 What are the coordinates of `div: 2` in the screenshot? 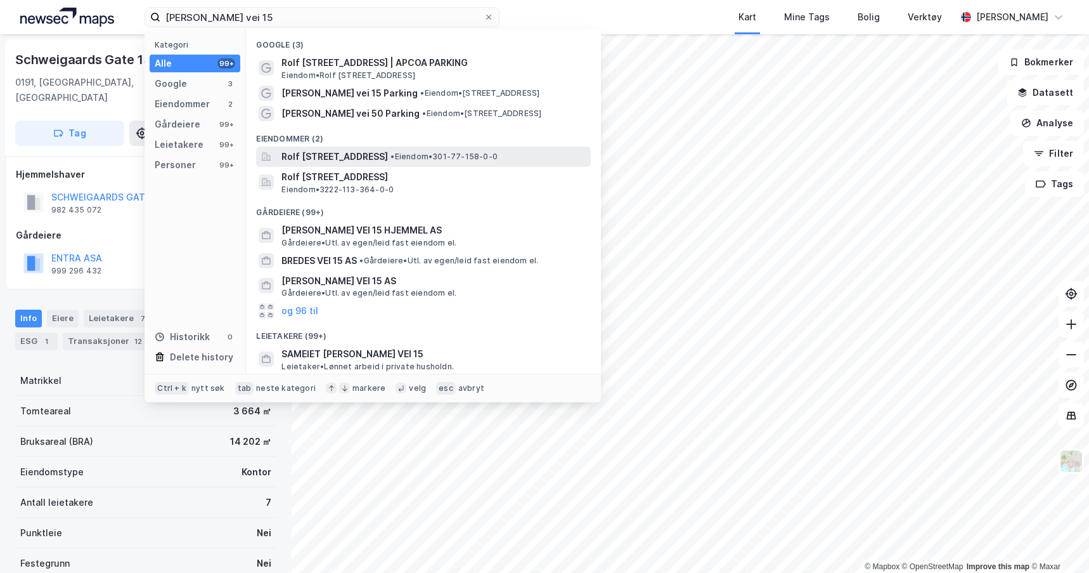 It's located at (230, 104).